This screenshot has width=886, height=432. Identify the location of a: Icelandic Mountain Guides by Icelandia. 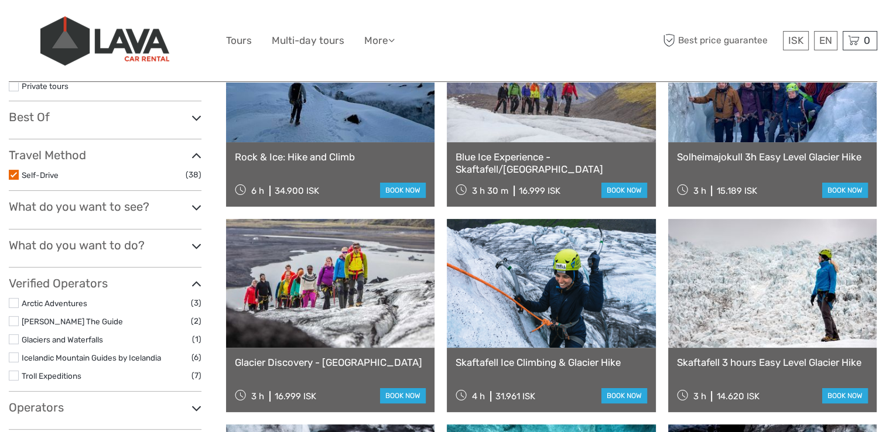
(91, 358).